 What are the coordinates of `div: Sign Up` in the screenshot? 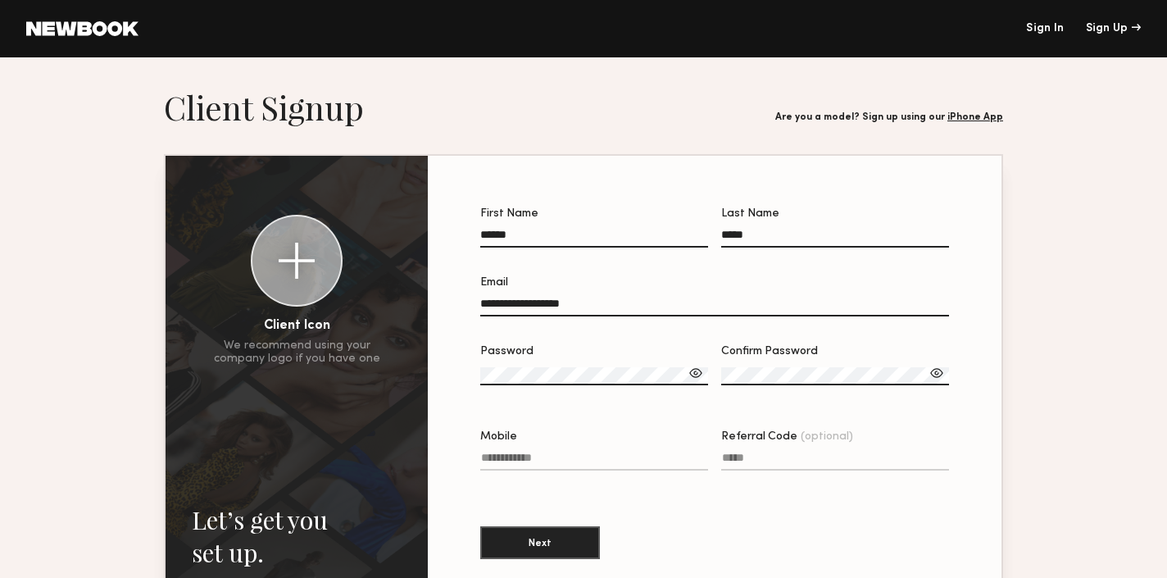 It's located at (1113, 29).